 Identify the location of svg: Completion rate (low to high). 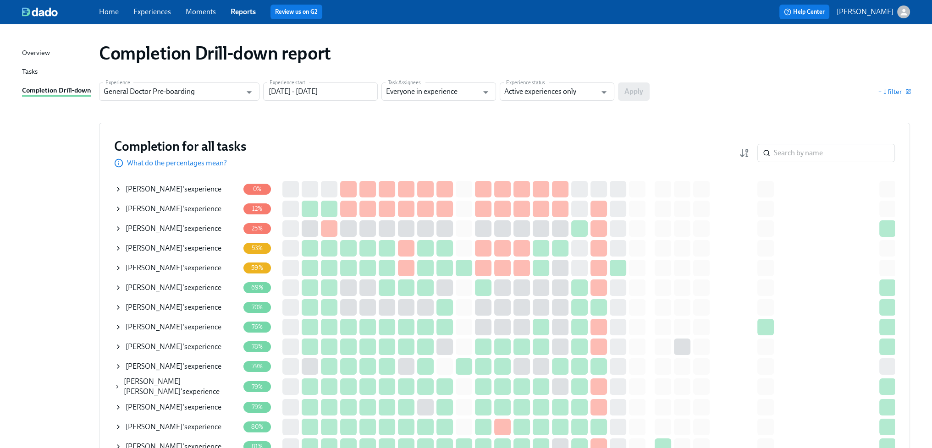
(745, 153).